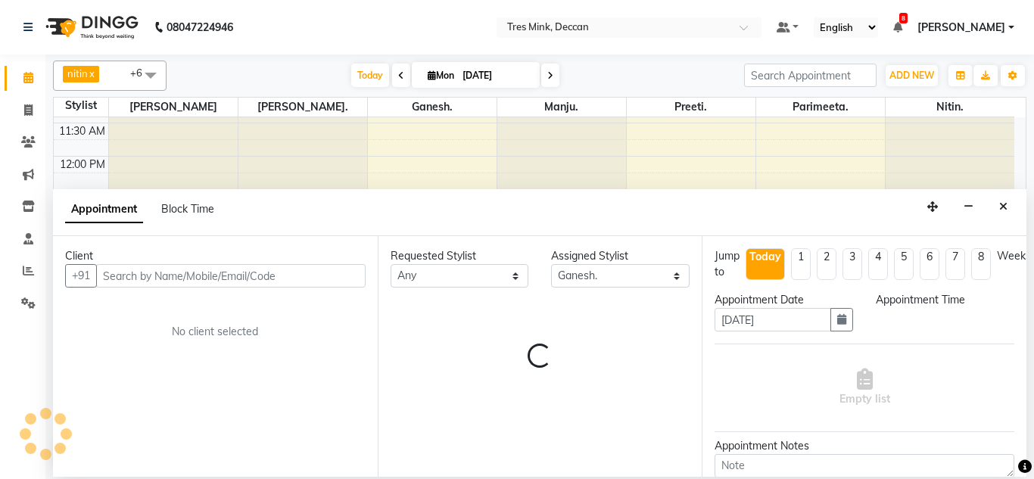 The height and width of the screenshot is (479, 1034). I want to click on li: 3, so click(853, 264).